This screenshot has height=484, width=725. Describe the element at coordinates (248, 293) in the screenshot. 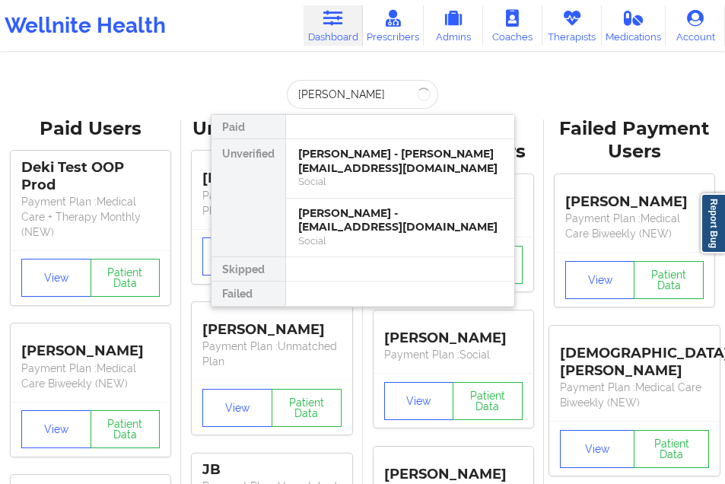

I see `div: Failed` at that location.